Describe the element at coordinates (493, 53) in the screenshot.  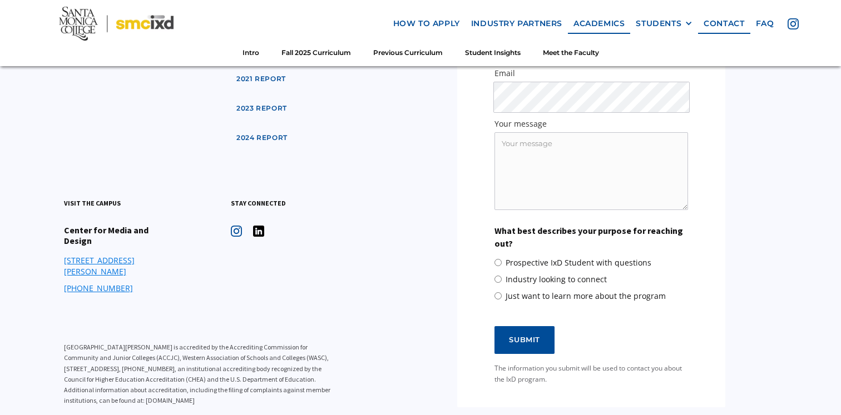
I see `a: Student Insights` at that location.